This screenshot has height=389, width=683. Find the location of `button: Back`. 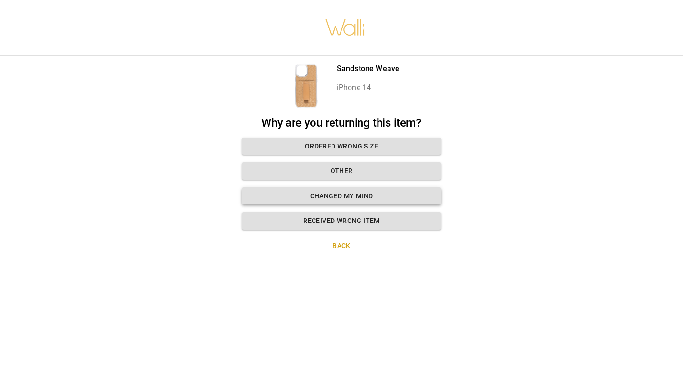

button: Back is located at coordinates (342, 246).